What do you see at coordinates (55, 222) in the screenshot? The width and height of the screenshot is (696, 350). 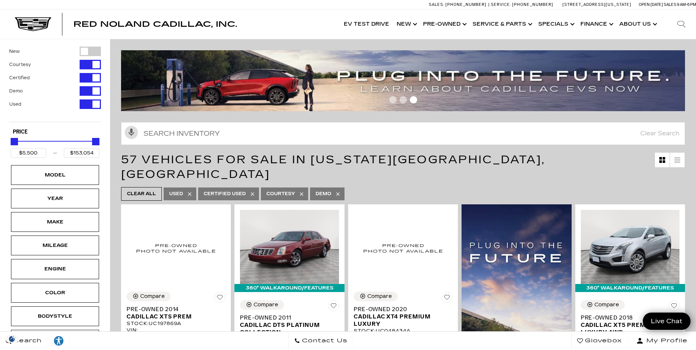 I see `div: Make` at bounding box center [55, 222].